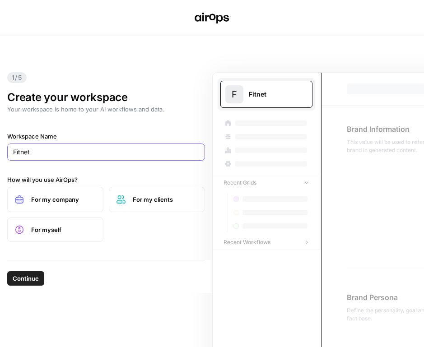 The image size is (424, 347). Describe the element at coordinates (17, 78) in the screenshot. I see `span: 1/5` at that location.